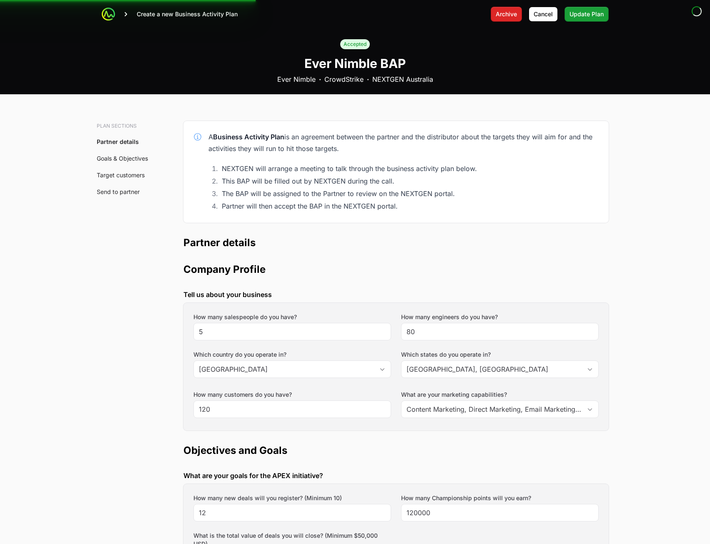  Describe the element at coordinates (409, 206) in the screenshot. I see `li: Partner will then accept the BAP in the NEXTGEN portal.` at that location.